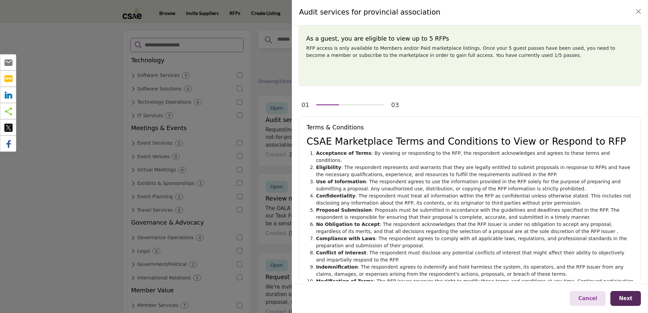 This screenshot has width=648, height=313. Describe the element at coordinates (475, 285) in the screenshot. I see `li: : The RFP Issuer reserves the right to modify these terms and conditions at any time. Continued p...` at that location.